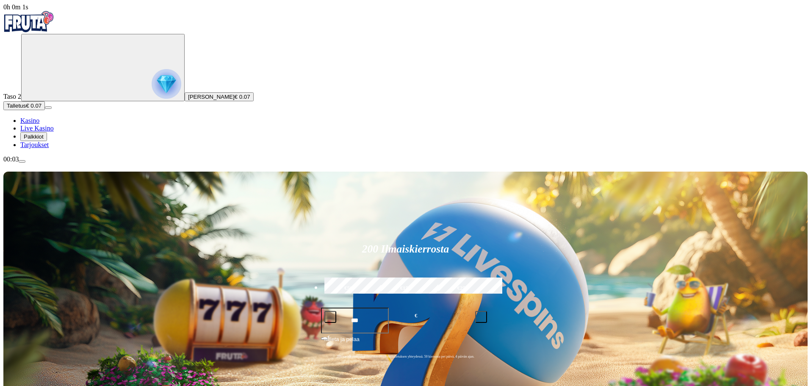  Describe the element at coordinates (16, 7) in the screenshot. I see `span: user session time` at that location.